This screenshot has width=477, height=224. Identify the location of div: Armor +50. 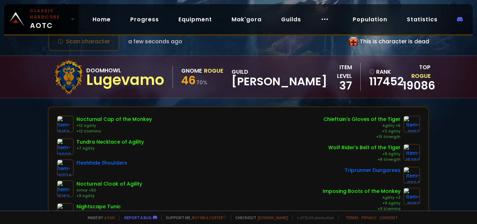
(109, 190).